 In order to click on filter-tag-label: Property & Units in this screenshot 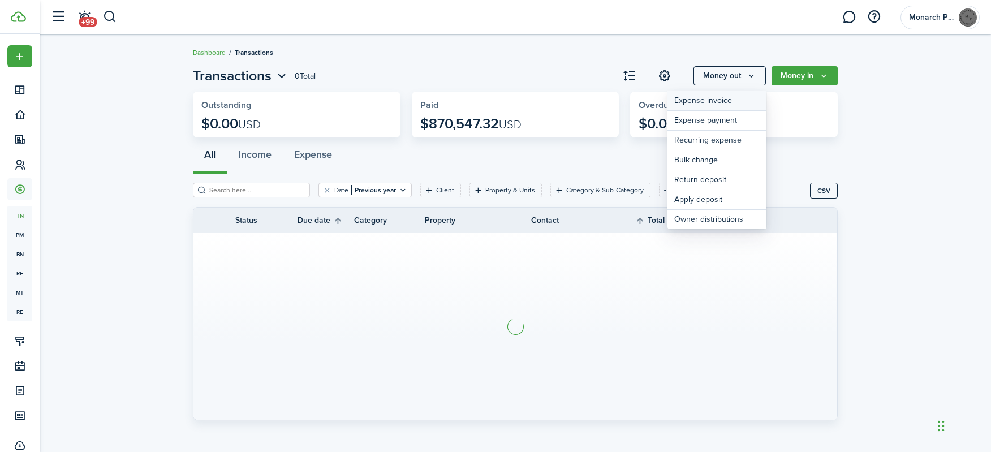, I will do `click(510, 190)`.